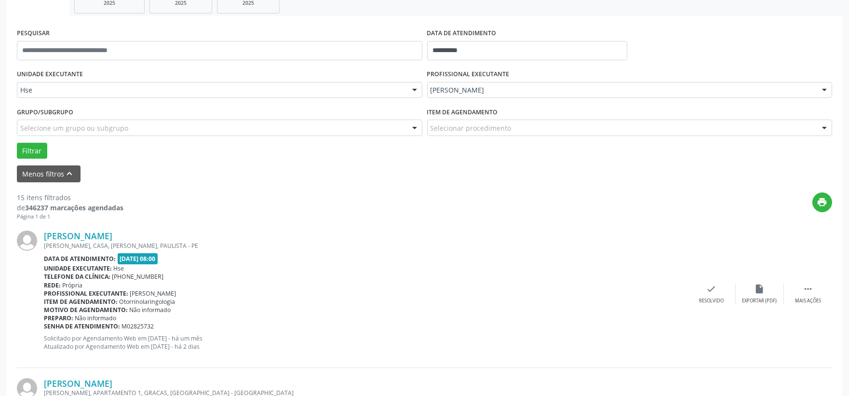 This screenshot has width=849, height=396. I want to click on div: Mais ações, so click(808, 301).